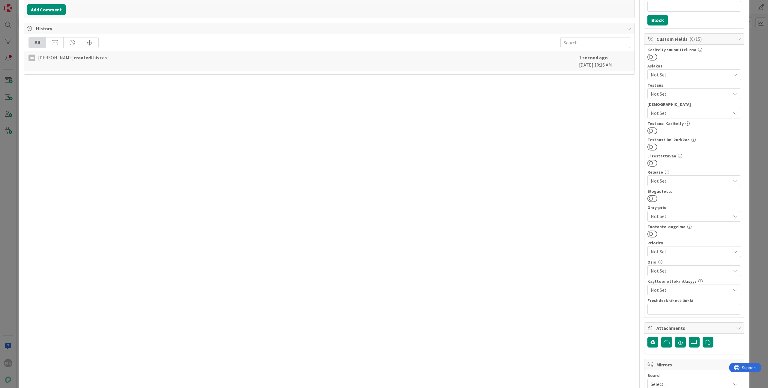  What do you see at coordinates (695, 243) in the screenshot?
I see `div: Priority` at bounding box center [695, 243].